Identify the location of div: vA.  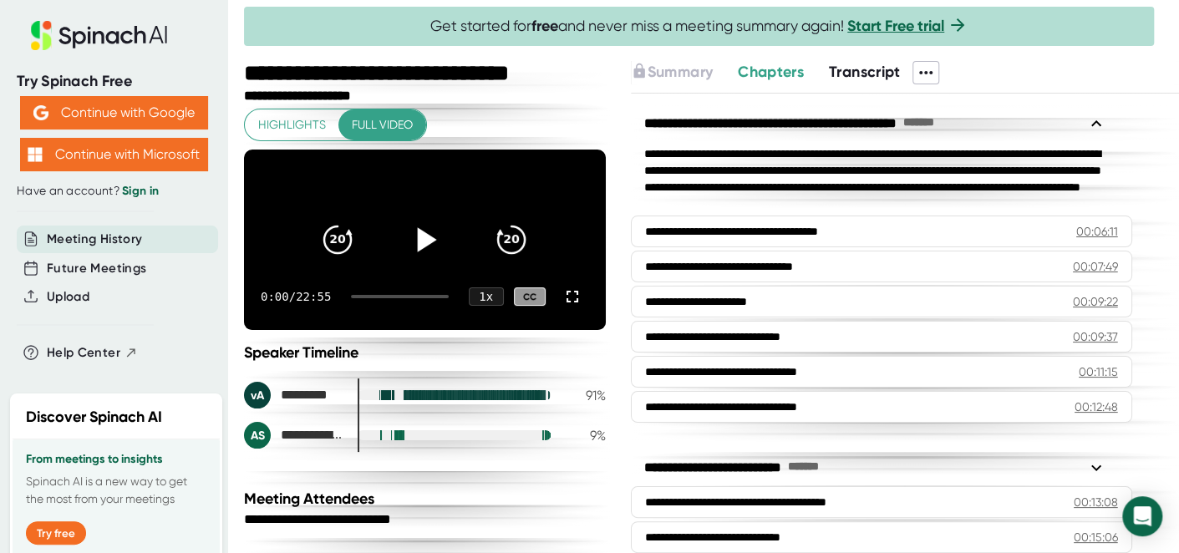
(257, 395).